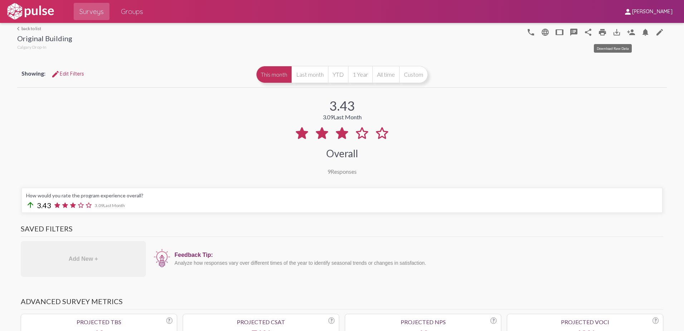  I want to click on mat-icon: speaker_notes, so click(574, 32).